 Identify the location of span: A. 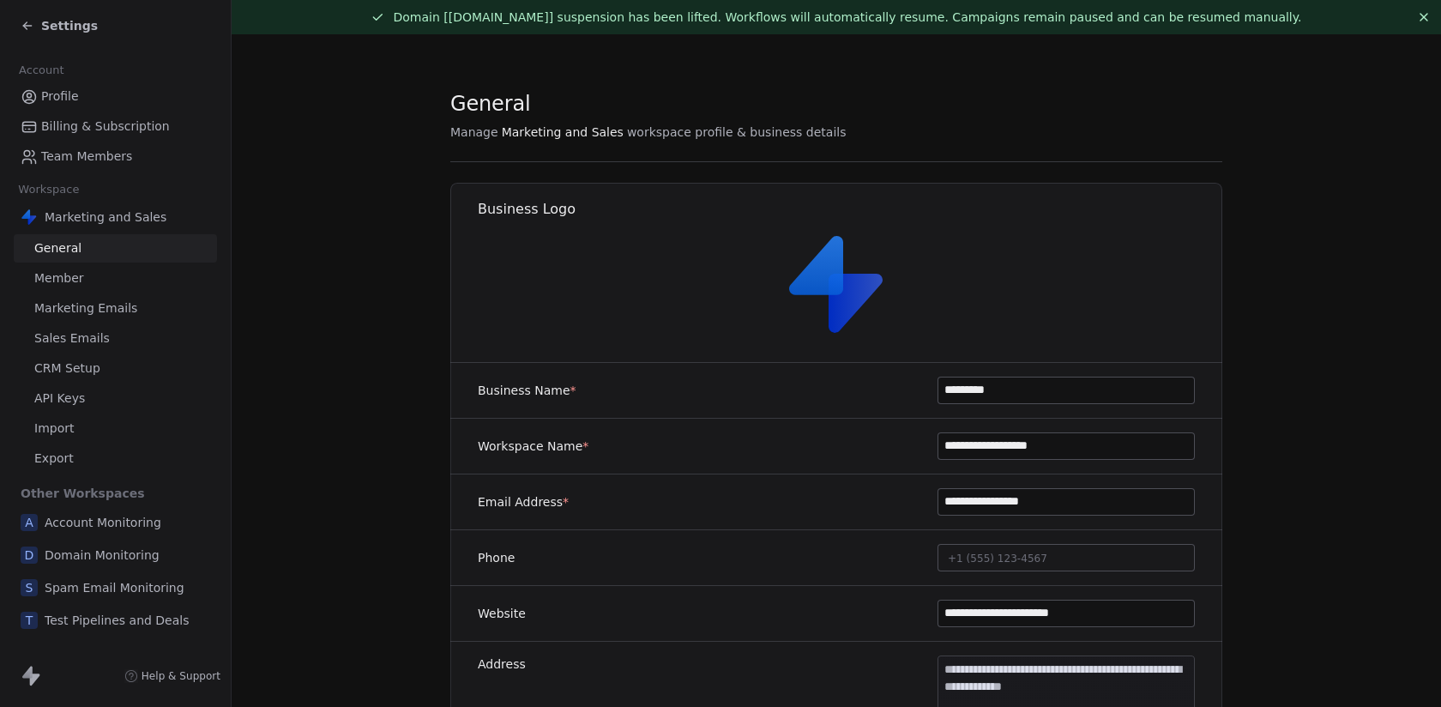
(29, 522).